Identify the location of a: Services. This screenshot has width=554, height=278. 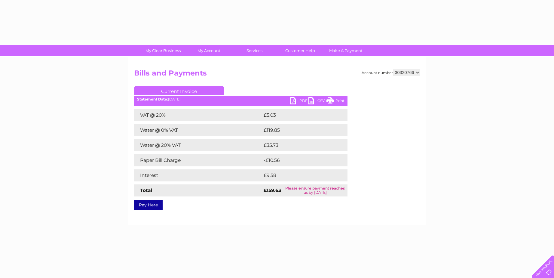
(254, 51).